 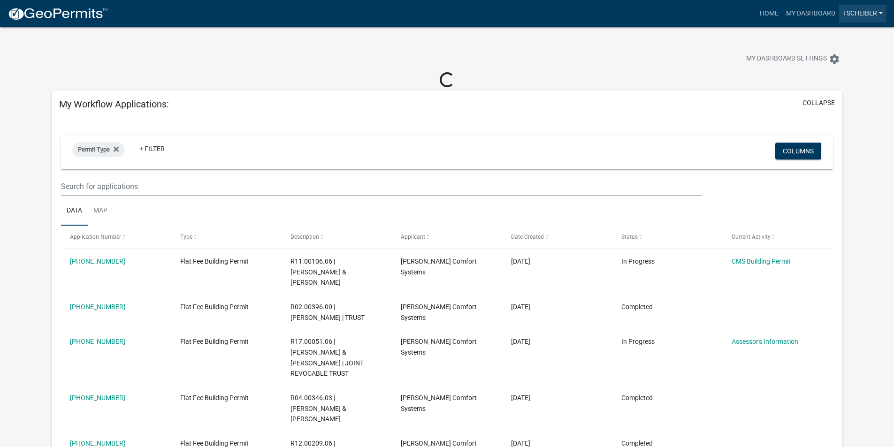 I want to click on datatable-header-cell: Type, so click(x=226, y=237).